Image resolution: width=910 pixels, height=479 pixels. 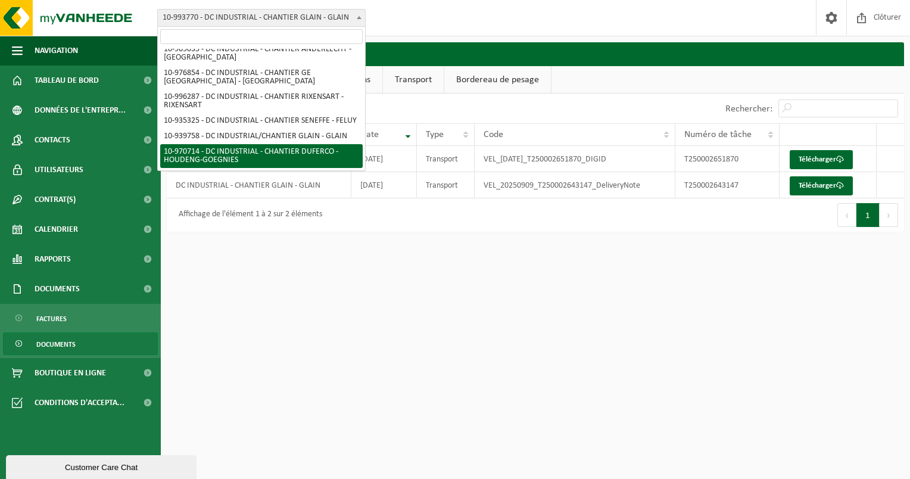 I want to click on div: Affichage de l'élément 1 à 2 sur 2 éléments, so click(x=247, y=215).